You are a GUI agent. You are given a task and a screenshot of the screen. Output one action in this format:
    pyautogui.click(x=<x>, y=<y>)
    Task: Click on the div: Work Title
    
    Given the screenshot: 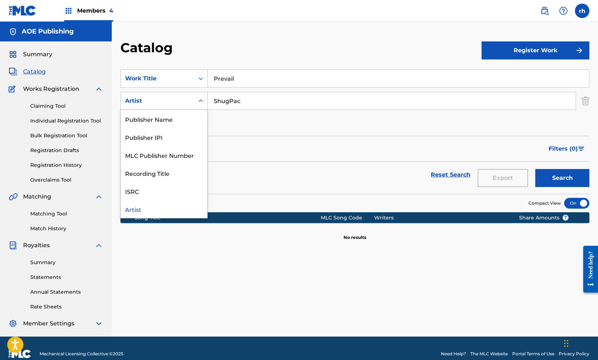 What is the action you would take?
    pyautogui.click(x=157, y=79)
    